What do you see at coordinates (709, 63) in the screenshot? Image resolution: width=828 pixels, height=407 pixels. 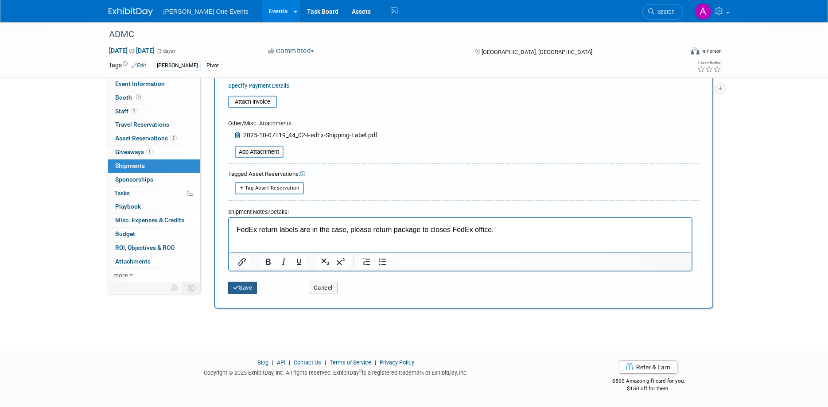 I see `div: Event Rating` at bounding box center [709, 63].